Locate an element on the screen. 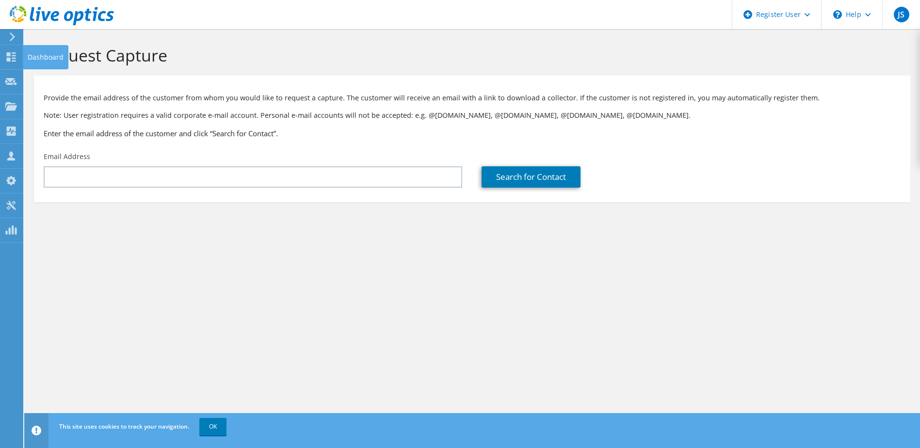  p: Note: User registration requires a valid corporate e-mail account. Personal e-mail accounts will ... is located at coordinates (472, 115).